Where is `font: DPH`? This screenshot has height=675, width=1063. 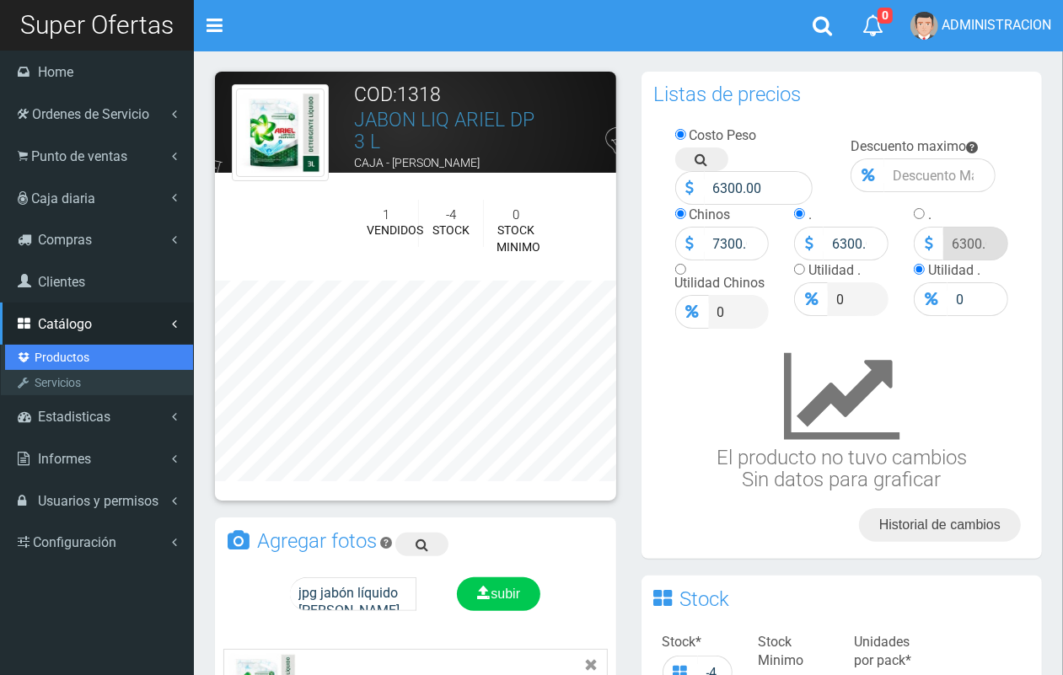
font: DPH is located at coordinates (366, 184).